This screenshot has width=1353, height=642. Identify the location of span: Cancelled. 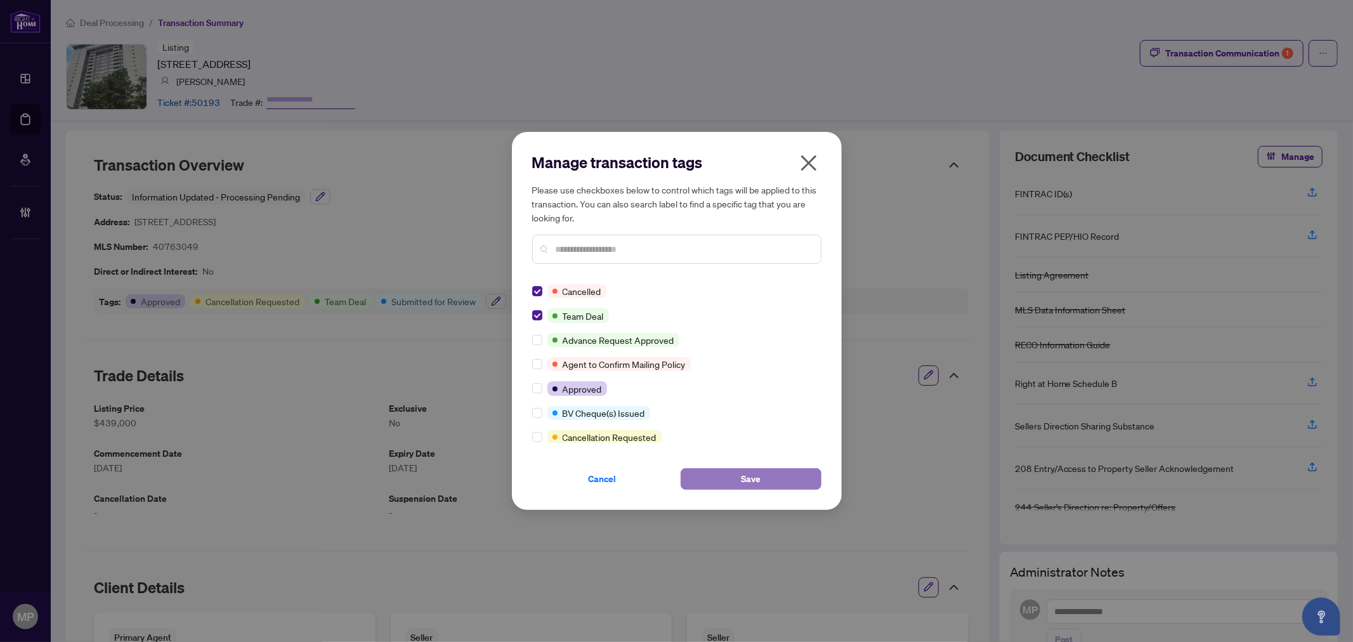
(582, 291).